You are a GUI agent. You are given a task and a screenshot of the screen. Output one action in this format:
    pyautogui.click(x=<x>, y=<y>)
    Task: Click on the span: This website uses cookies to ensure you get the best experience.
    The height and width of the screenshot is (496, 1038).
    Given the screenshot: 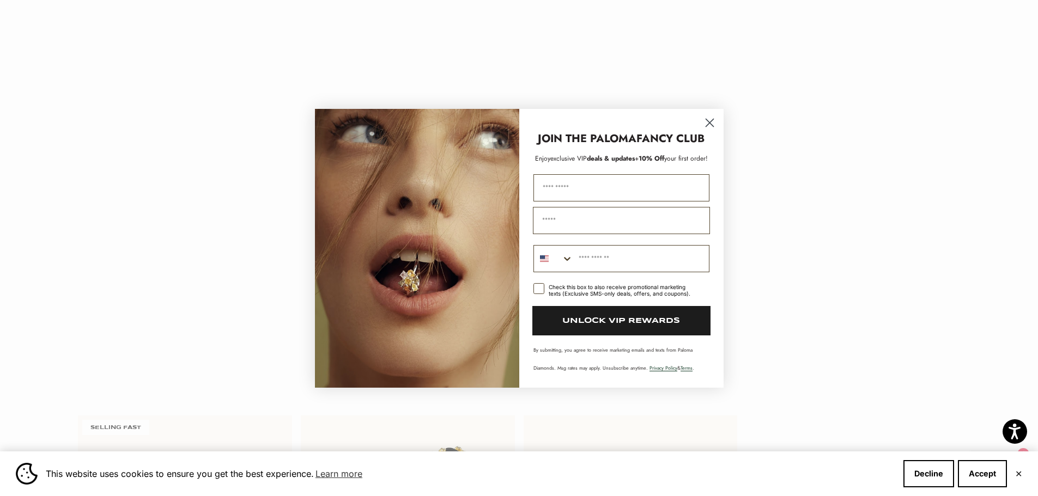 What is the action you would take?
    pyautogui.click(x=470, y=474)
    